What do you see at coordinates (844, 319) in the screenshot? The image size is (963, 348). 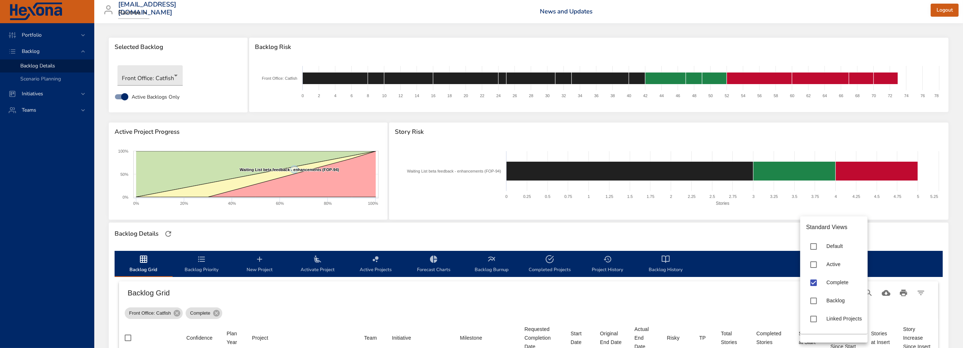 I see `span: Linked Projects` at bounding box center [844, 319].